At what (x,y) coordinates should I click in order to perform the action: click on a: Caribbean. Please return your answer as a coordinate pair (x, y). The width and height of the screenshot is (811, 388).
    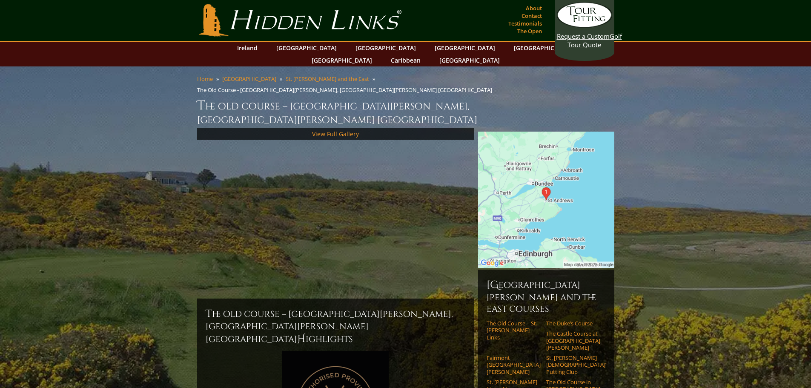
    Looking at the image, I should click on (406, 60).